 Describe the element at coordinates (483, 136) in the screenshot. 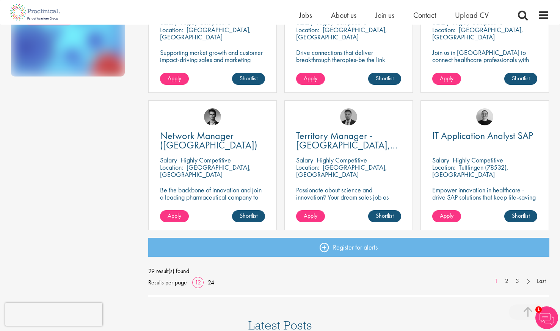

I see `span: IT Application Analyst SAP` at that location.